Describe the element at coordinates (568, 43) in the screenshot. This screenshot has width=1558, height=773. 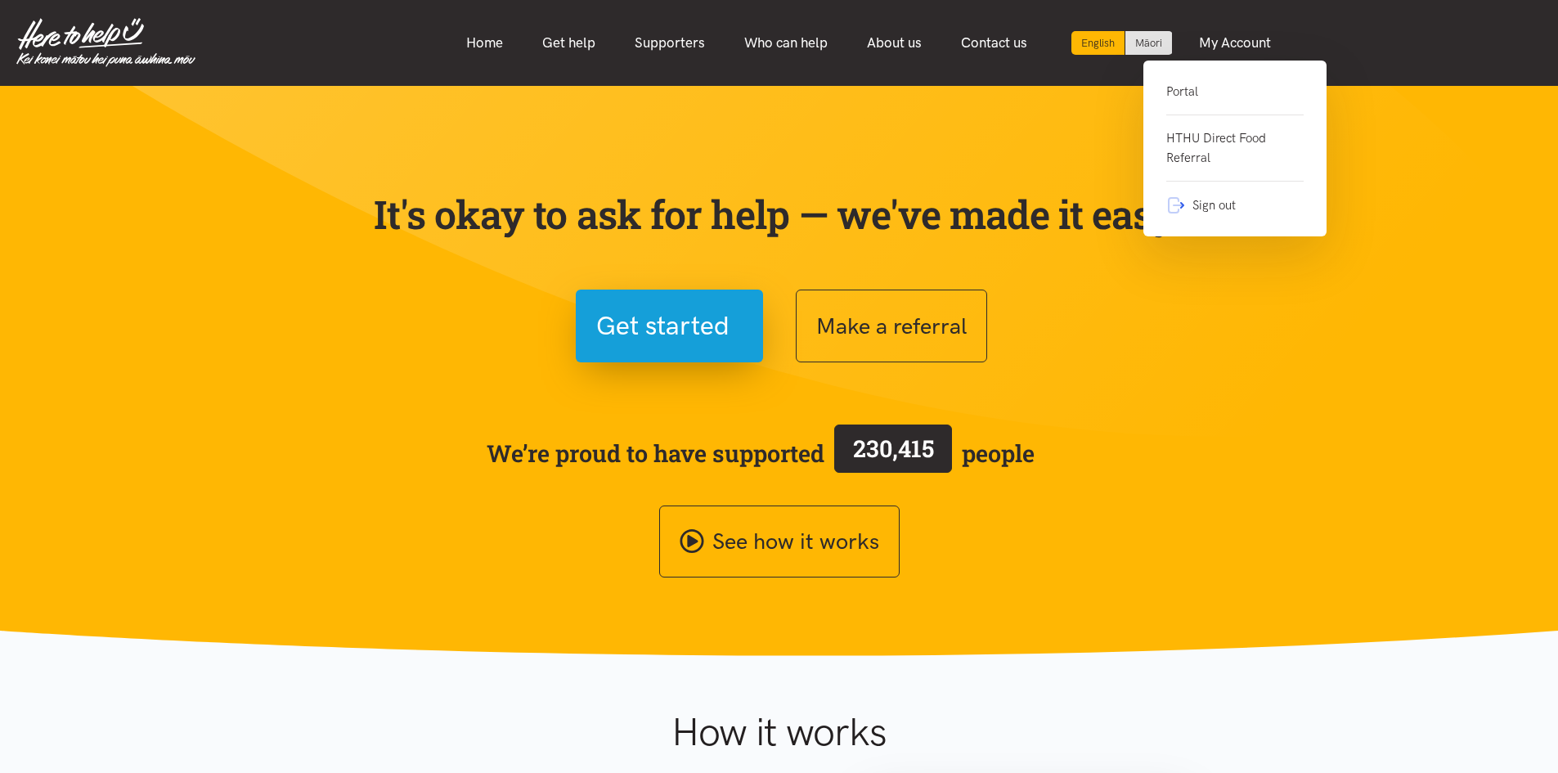
I see `a: Get help` at that location.